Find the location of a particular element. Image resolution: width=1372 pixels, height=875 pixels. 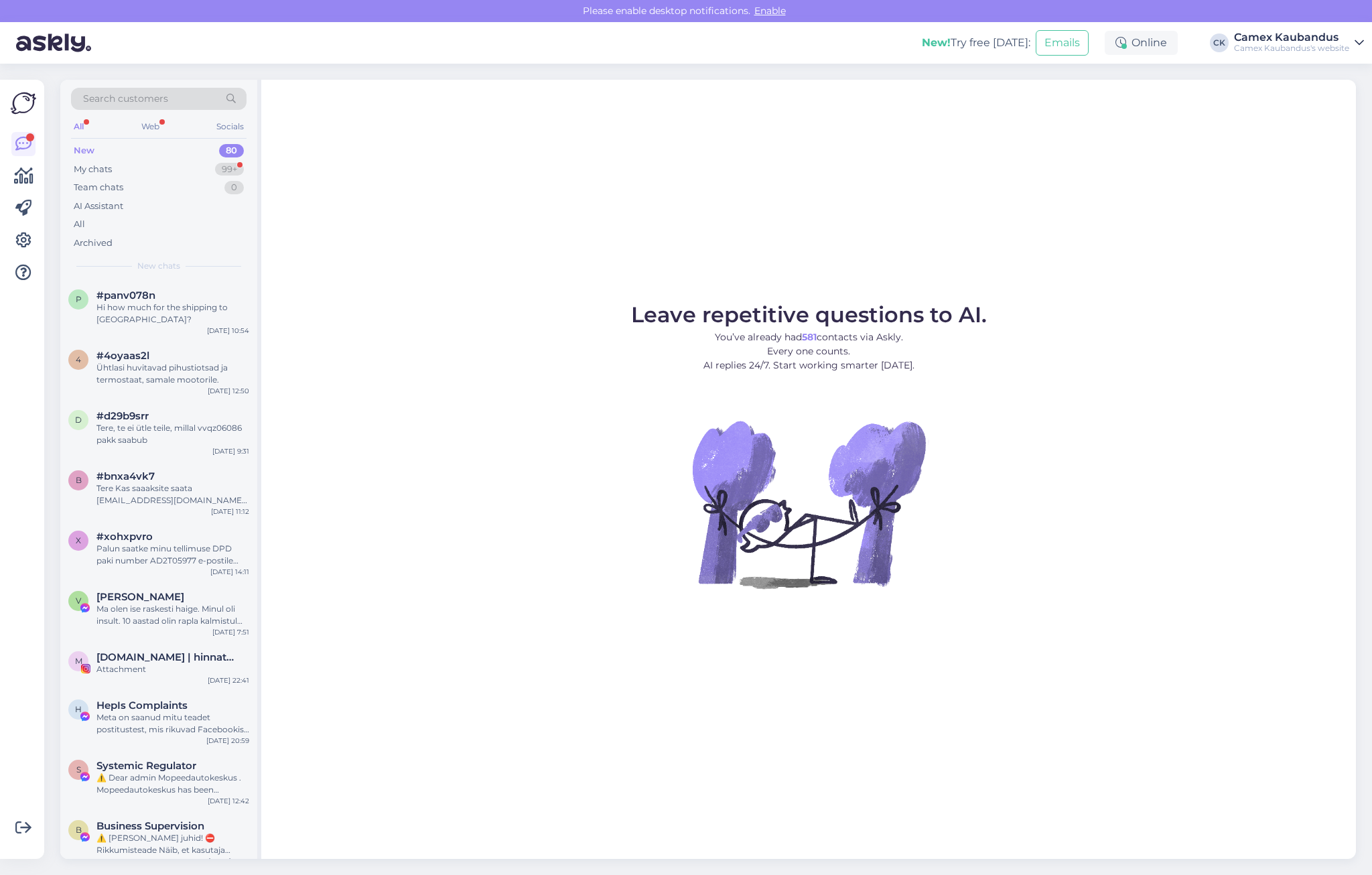

span: #4oyaas2l is located at coordinates (122, 356).